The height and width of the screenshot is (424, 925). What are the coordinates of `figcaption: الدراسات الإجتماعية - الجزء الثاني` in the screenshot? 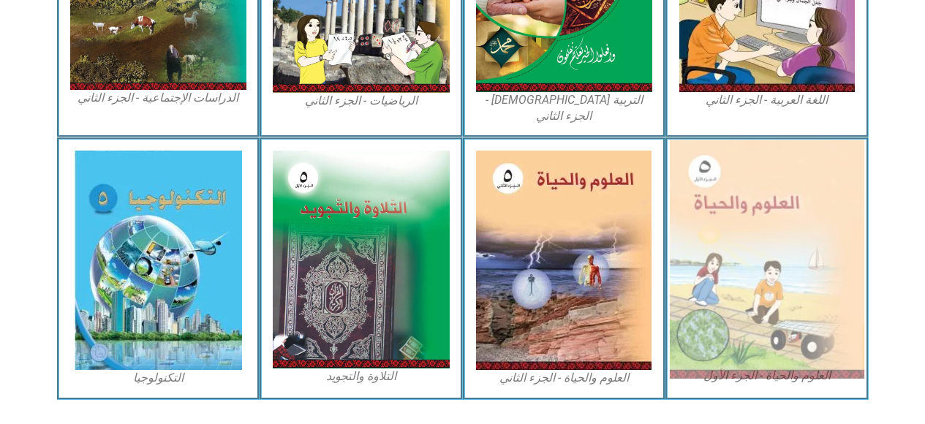 It's located at (159, 98).